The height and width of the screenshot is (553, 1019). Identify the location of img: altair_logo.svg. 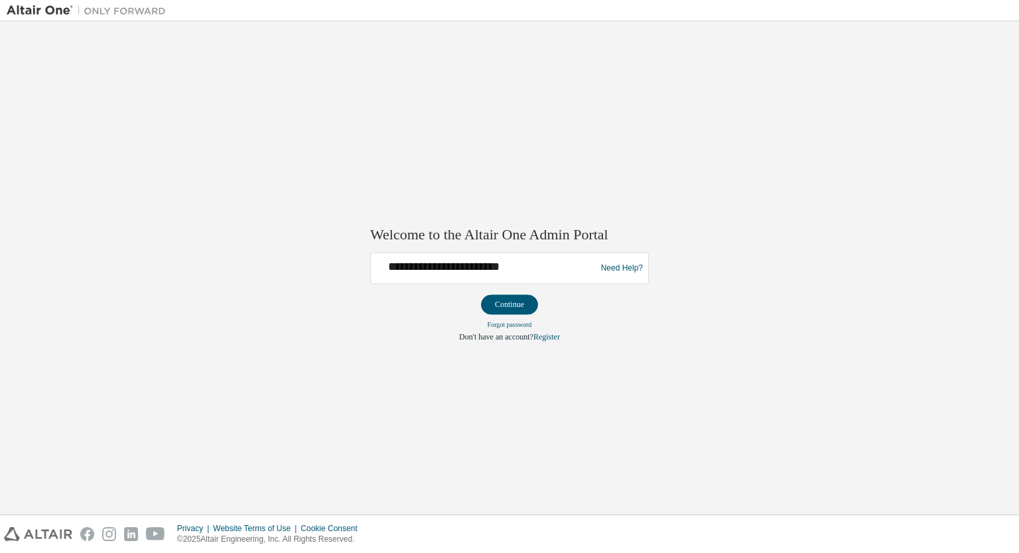
(38, 534).